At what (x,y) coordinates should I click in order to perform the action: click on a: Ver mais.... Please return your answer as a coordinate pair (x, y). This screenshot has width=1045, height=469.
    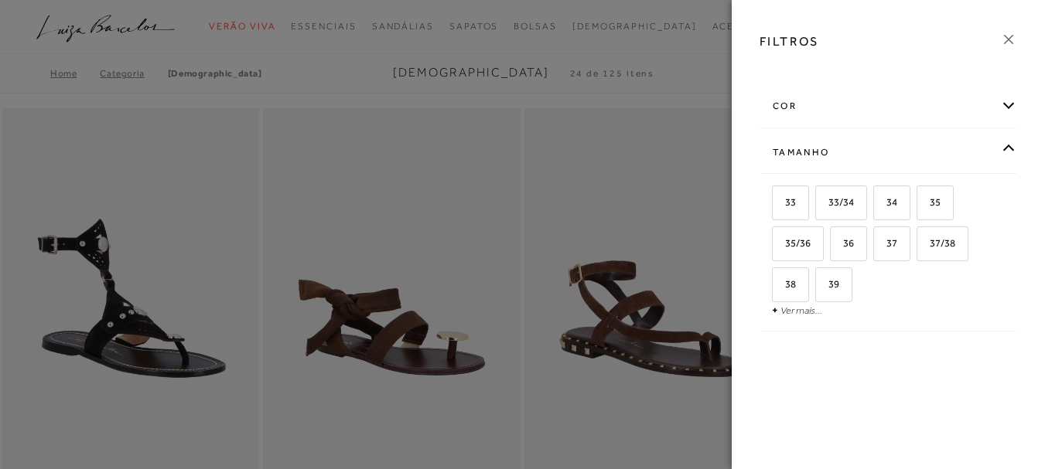
    Looking at the image, I should click on (801, 310).